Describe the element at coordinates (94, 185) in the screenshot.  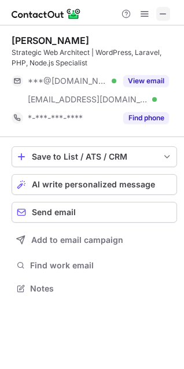
I see `button: AI write personalized message` at that location.